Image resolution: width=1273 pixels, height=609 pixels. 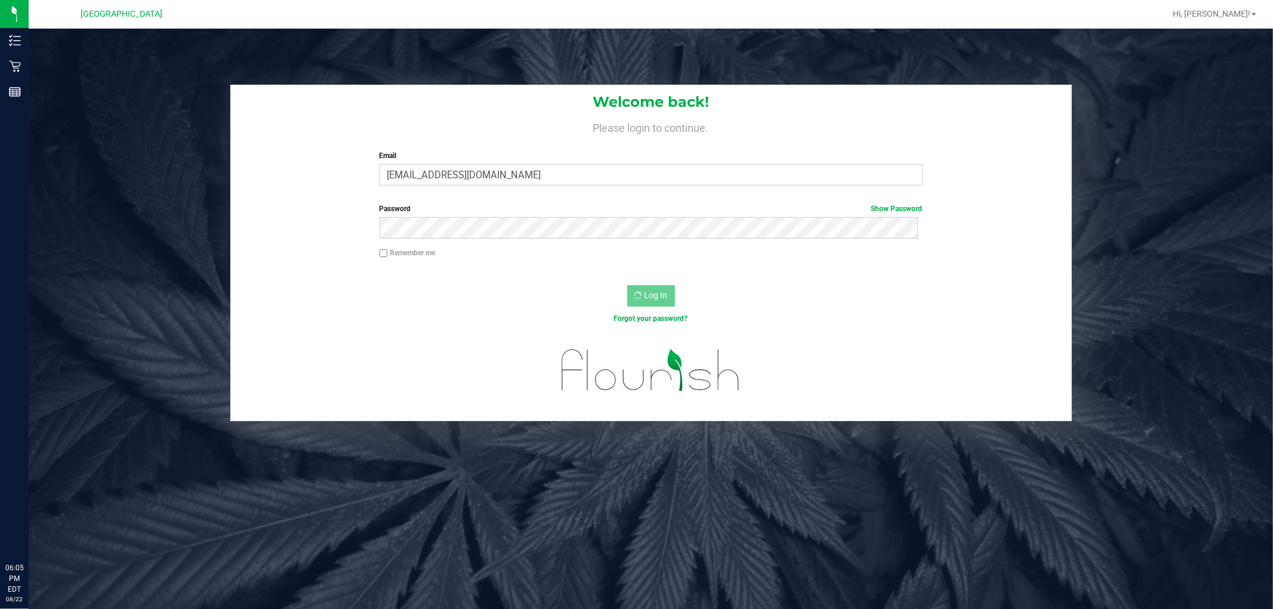 What do you see at coordinates (651, 319) in the screenshot?
I see `a: Forgot your password?` at bounding box center [651, 319].